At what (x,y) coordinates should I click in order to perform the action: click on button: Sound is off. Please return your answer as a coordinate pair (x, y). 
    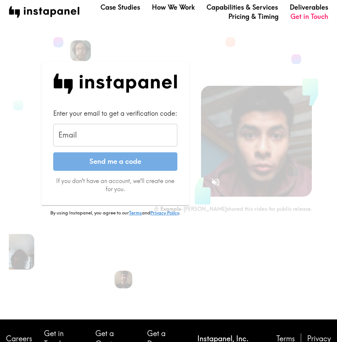
    Looking at the image, I should click on (216, 182).